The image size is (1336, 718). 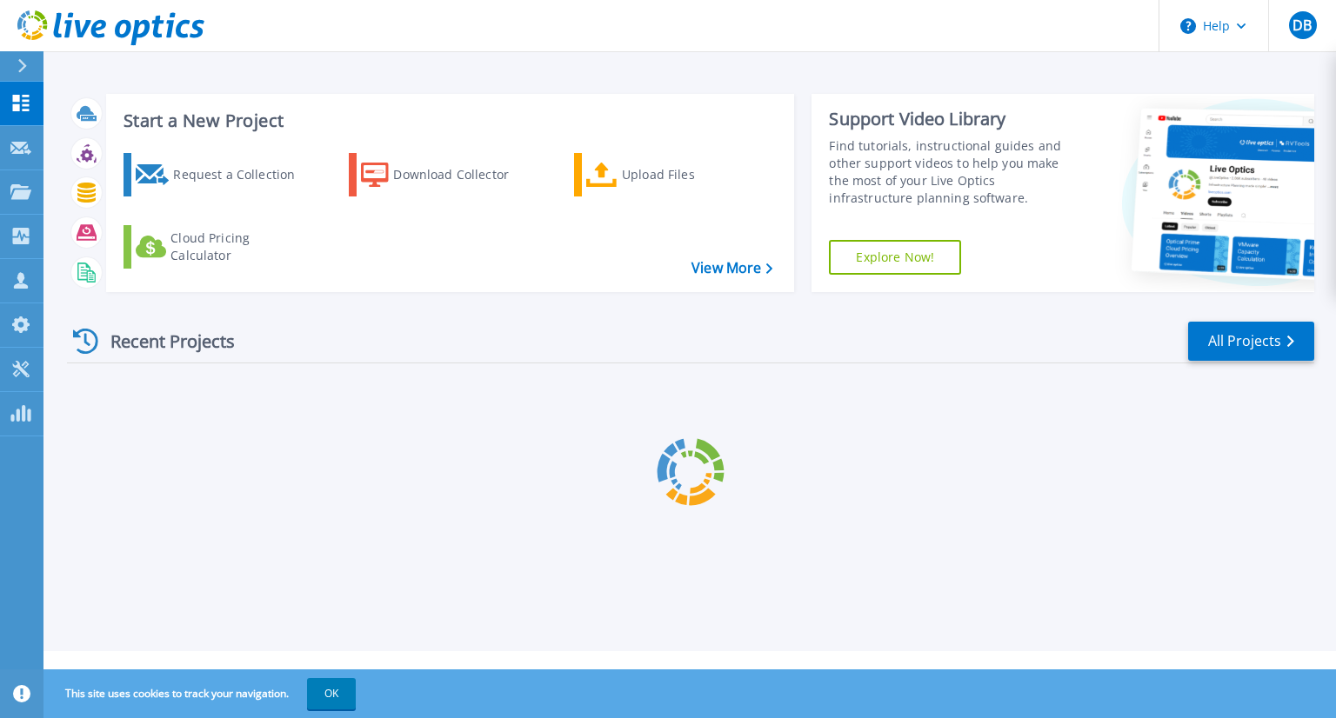 I want to click on div: Request a Collection, so click(x=243, y=175).